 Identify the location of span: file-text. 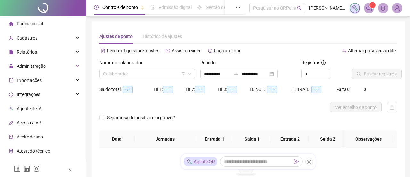
(103, 51).